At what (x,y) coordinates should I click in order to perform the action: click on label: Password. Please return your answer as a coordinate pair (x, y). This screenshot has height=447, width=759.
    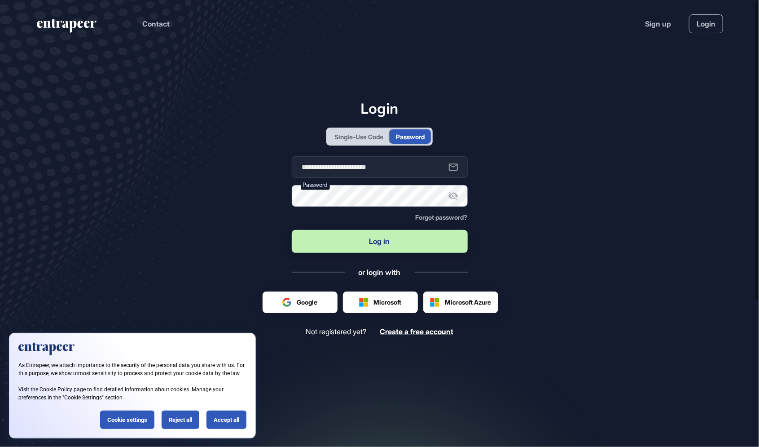
    Looking at the image, I should click on (315, 185).